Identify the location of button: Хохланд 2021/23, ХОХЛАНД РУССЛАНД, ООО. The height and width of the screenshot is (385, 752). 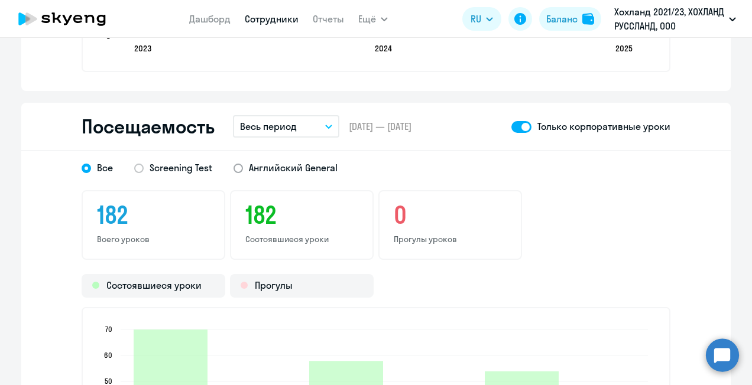
(675, 19).